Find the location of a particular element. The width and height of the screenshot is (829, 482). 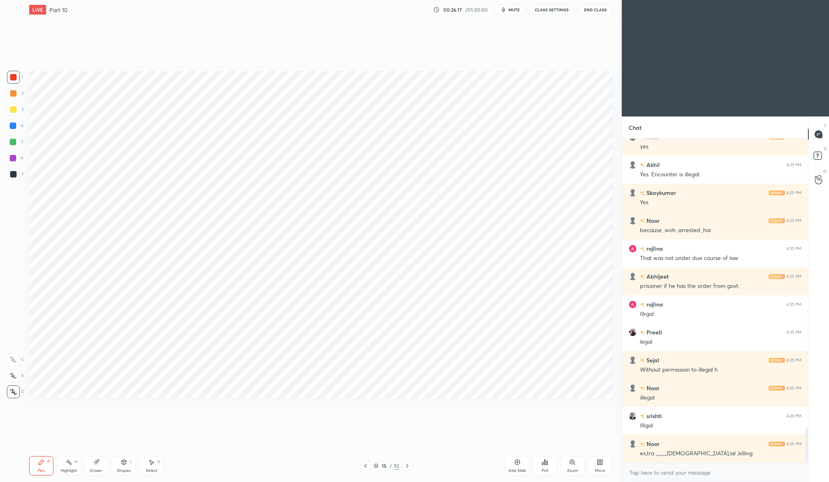

div: S is located at coordinates (159, 462).